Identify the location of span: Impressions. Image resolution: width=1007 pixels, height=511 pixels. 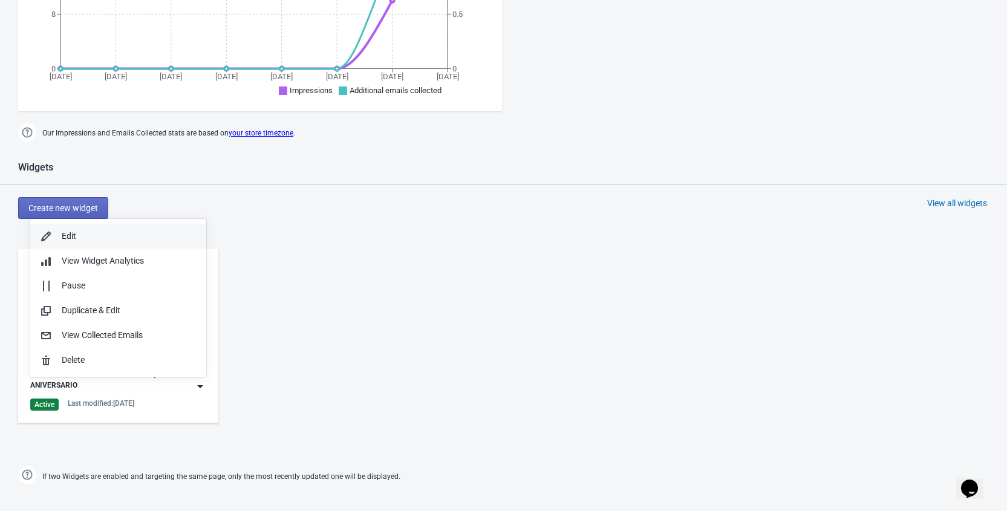
(311, 90).